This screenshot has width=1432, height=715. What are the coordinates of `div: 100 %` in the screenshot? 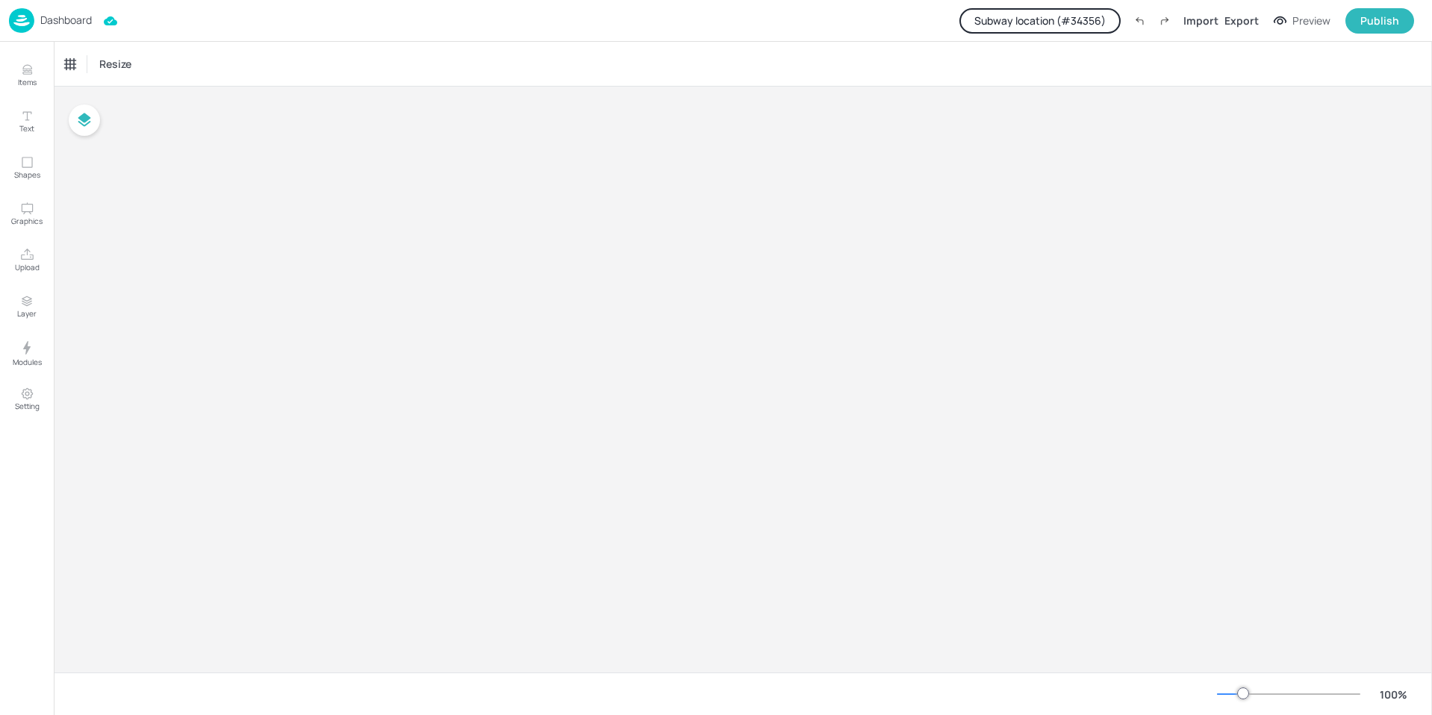 It's located at (1394, 695).